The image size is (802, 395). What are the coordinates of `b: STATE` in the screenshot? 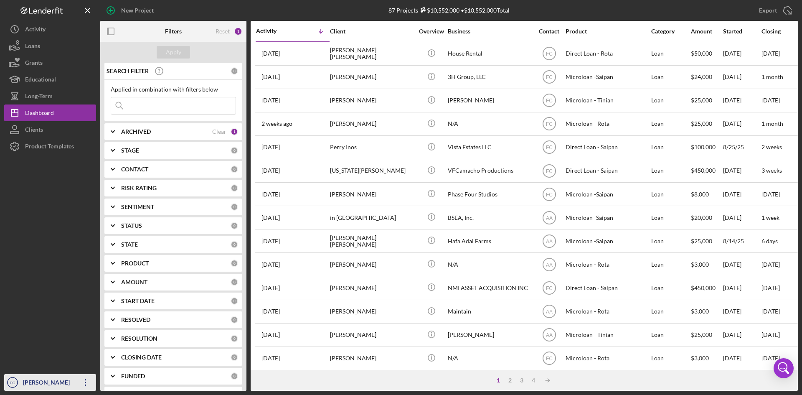 It's located at (130, 244).